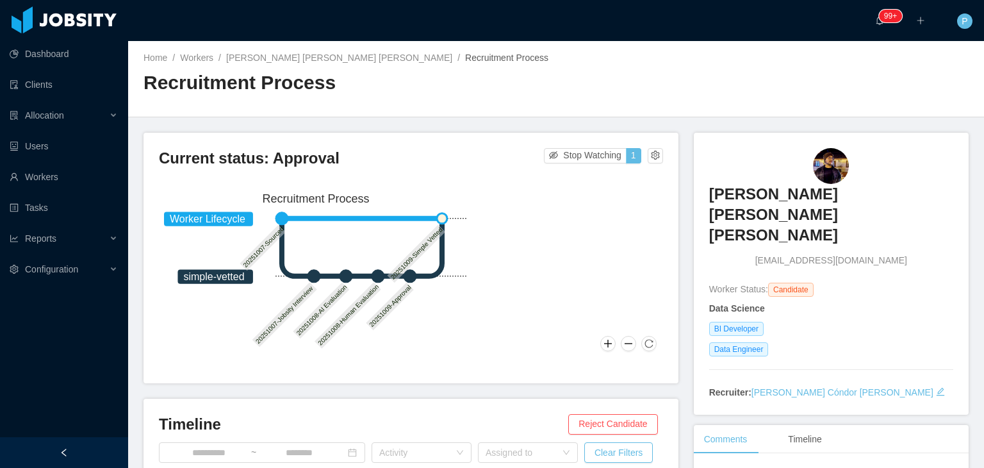 The width and height of the screenshot is (984, 468). What do you see at coordinates (63, 54) in the screenshot?
I see `a: icon: pie-chartDashboard` at bounding box center [63, 54].